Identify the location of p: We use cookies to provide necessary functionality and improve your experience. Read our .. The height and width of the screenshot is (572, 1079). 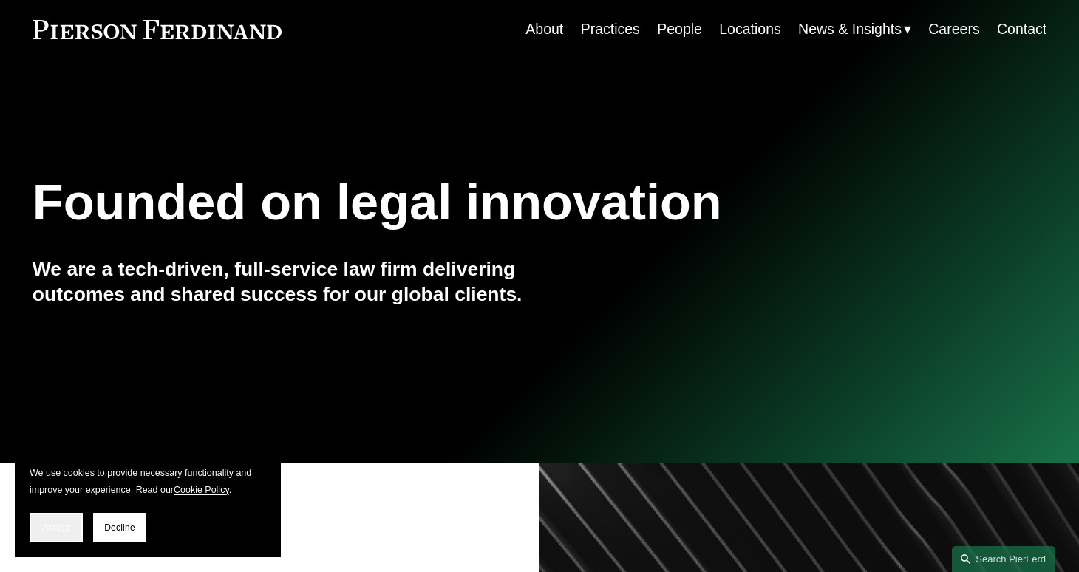
(148, 481).